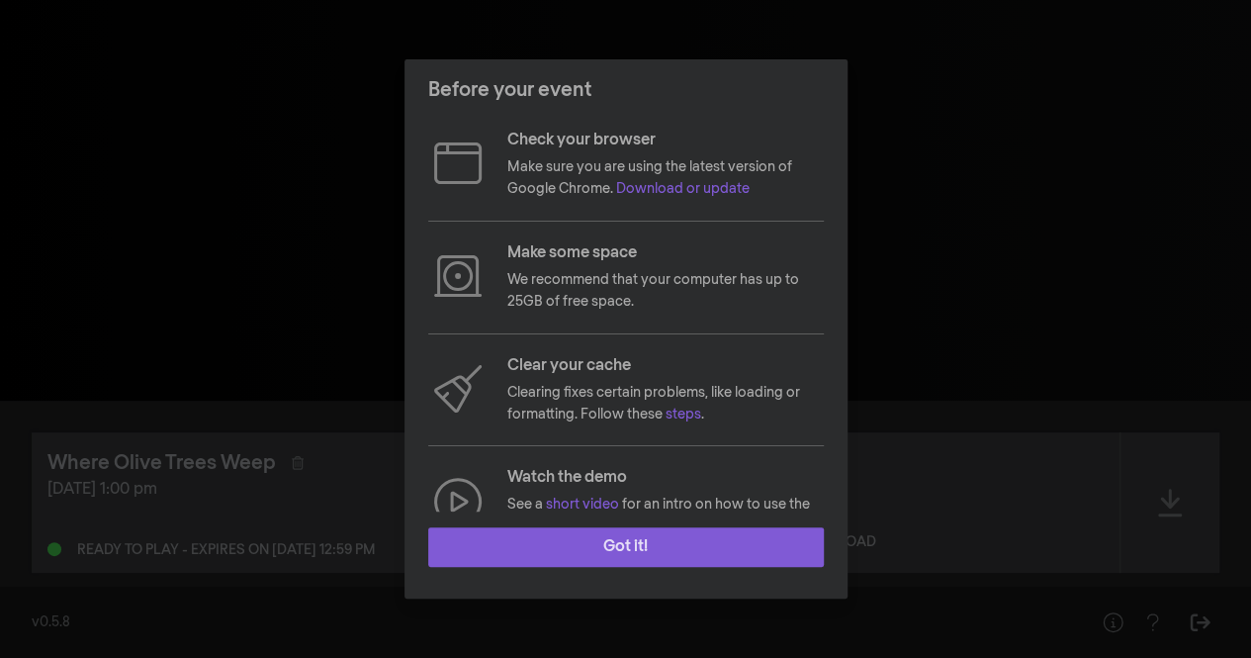 The image size is (1251, 658). I want to click on a: steps, so click(683, 414).